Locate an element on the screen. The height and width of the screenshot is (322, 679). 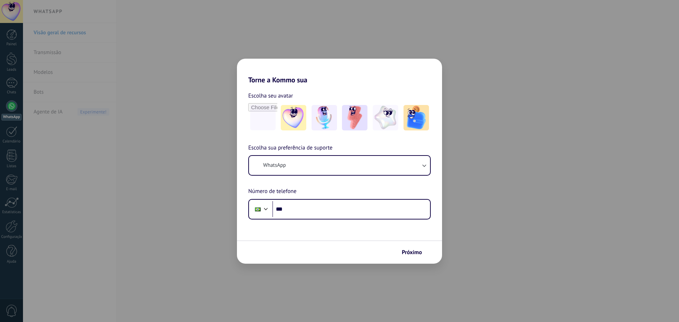
img: -1.jpeg is located at coordinates (293, 118).